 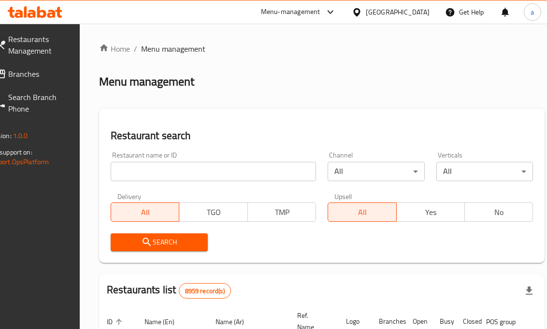 What do you see at coordinates (166, 322) in the screenshot?
I see `span: Name (En)` at bounding box center [166, 322].